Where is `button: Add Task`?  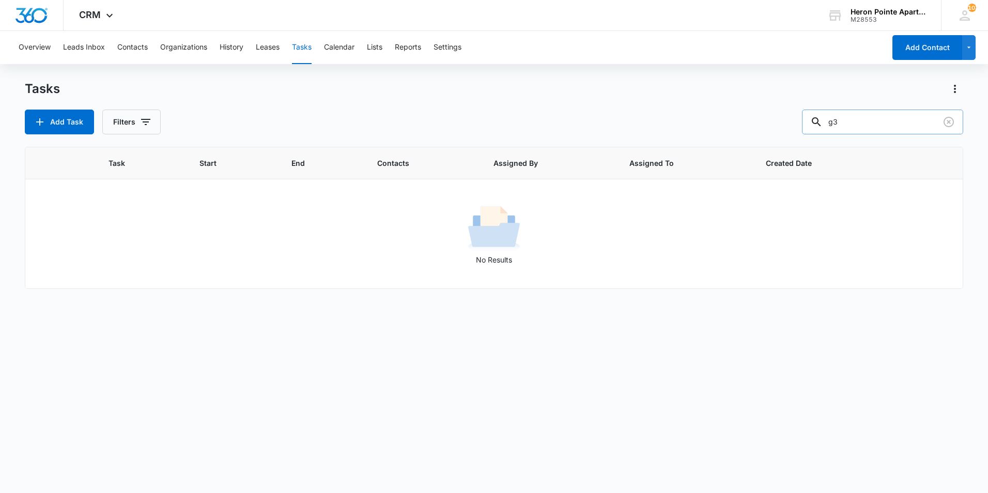
button: Add Task is located at coordinates (59, 122).